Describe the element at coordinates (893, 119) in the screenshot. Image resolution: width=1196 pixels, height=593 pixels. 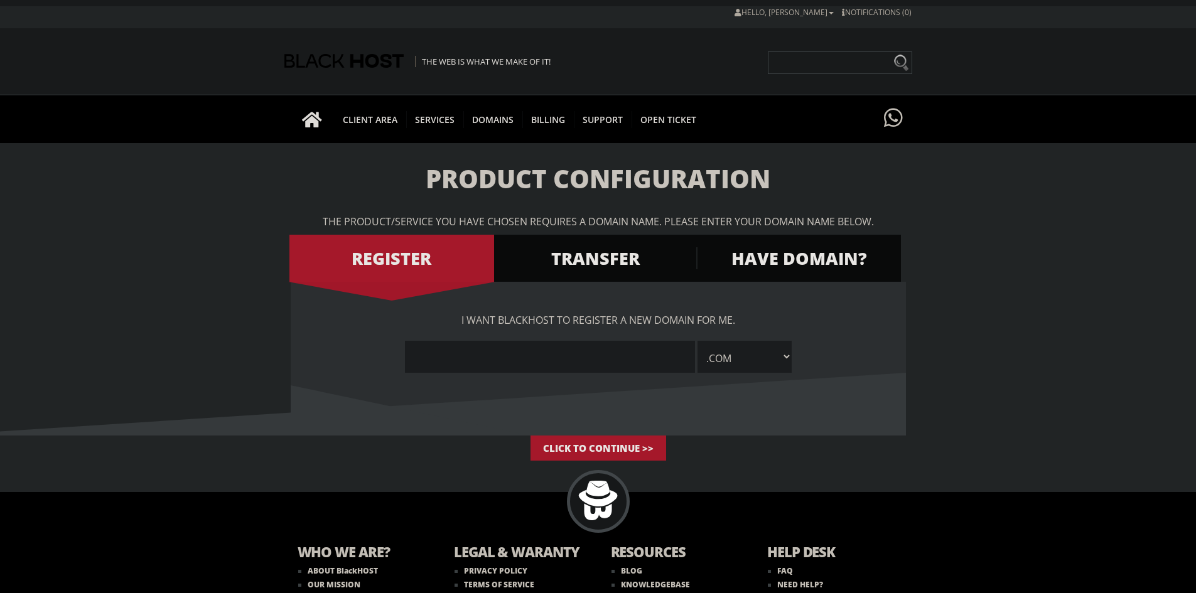
I see `div: Have questions?` at that location.